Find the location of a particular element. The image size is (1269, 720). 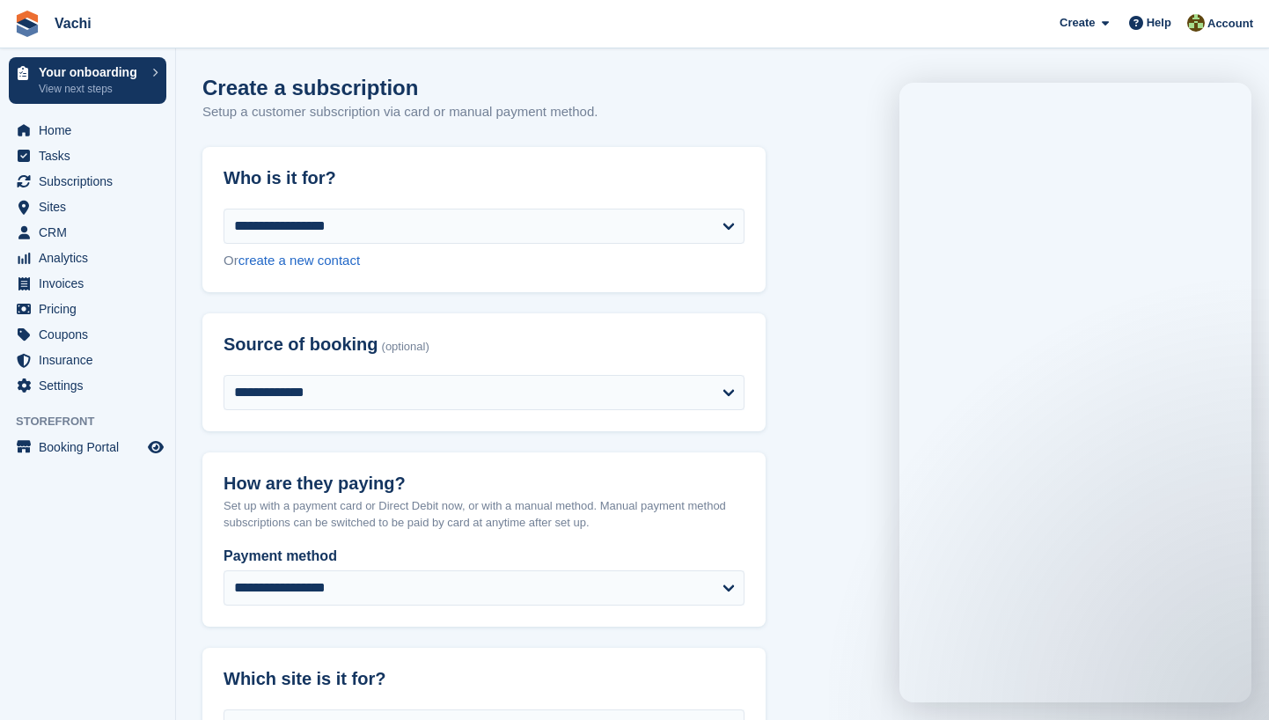

span: CRM is located at coordinates (92, 232).